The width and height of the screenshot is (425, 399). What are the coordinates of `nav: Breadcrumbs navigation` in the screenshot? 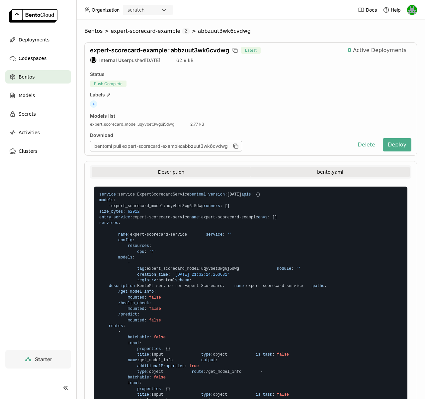 It's located at (251, 31).